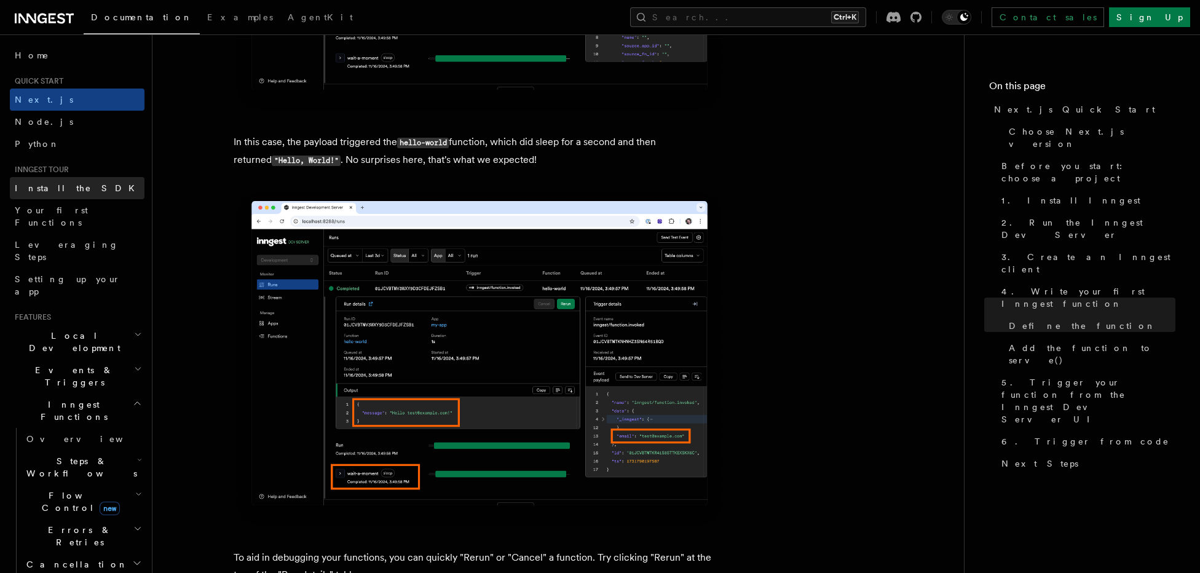  I want to click on button: Search...Ctrl+K, so click(748, 17).